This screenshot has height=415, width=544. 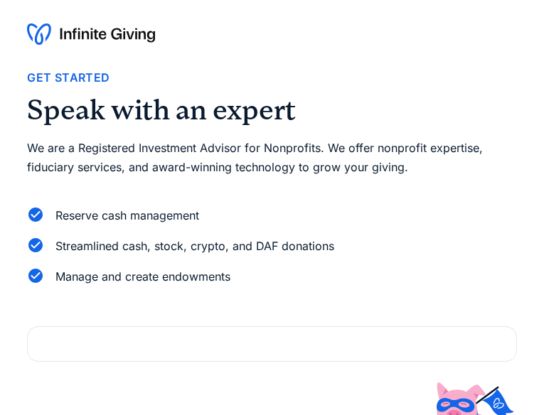 I want to click on div: Manage and create endowments, so click(x=143, y=277).